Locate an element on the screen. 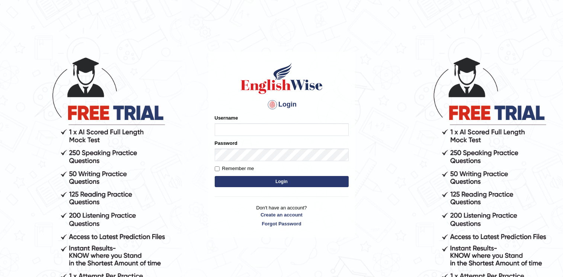 This screenshot has width=563, height=277. h4: Login is located at coordinates (281, 105).